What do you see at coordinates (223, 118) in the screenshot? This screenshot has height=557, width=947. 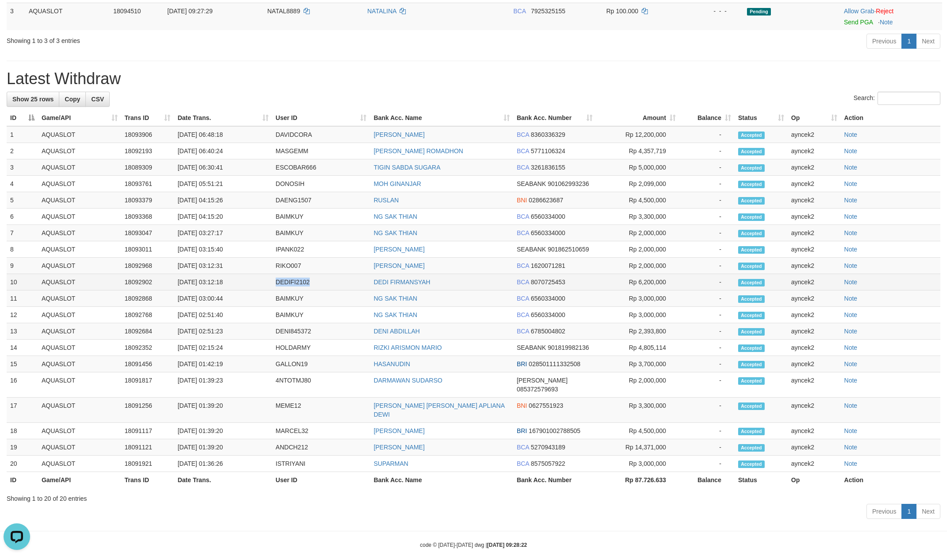 I see `th: Date Trans.: activate to sort column ascending` at bounding box center [223, 118].